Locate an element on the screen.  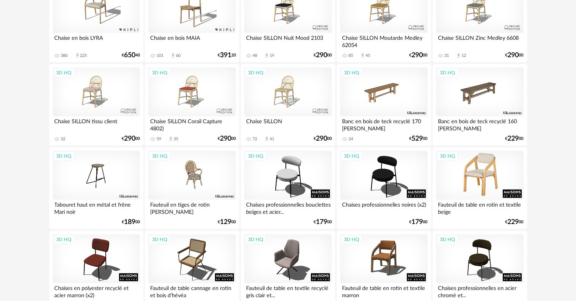
div: Chaises professionnelles noires (x2) is located at coordinates (384, 207).